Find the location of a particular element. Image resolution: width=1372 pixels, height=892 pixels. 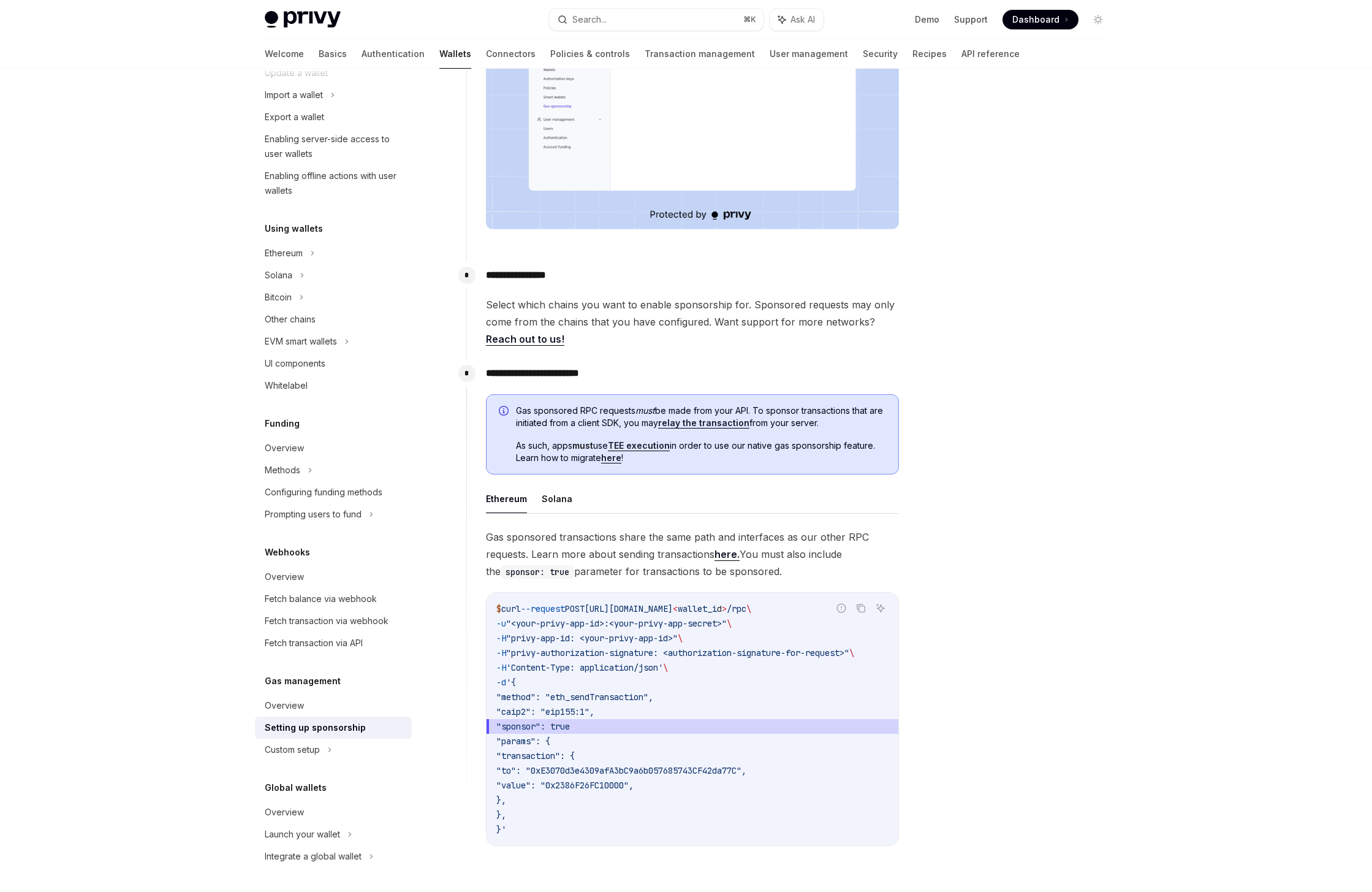

button: Report incorrect code is located at coordinates (841, 608).